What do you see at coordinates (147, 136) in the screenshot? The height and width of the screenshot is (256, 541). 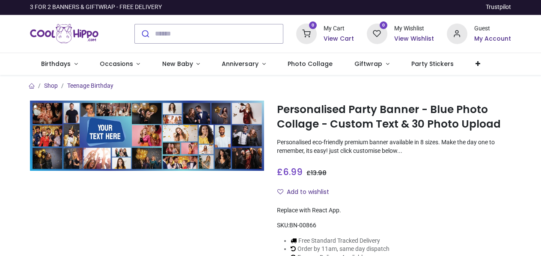 I see `img: Personalised Party Banner - Blue Photo Collage - Custom Text & 30 Photo Upload` at bounding box center [147, 136].